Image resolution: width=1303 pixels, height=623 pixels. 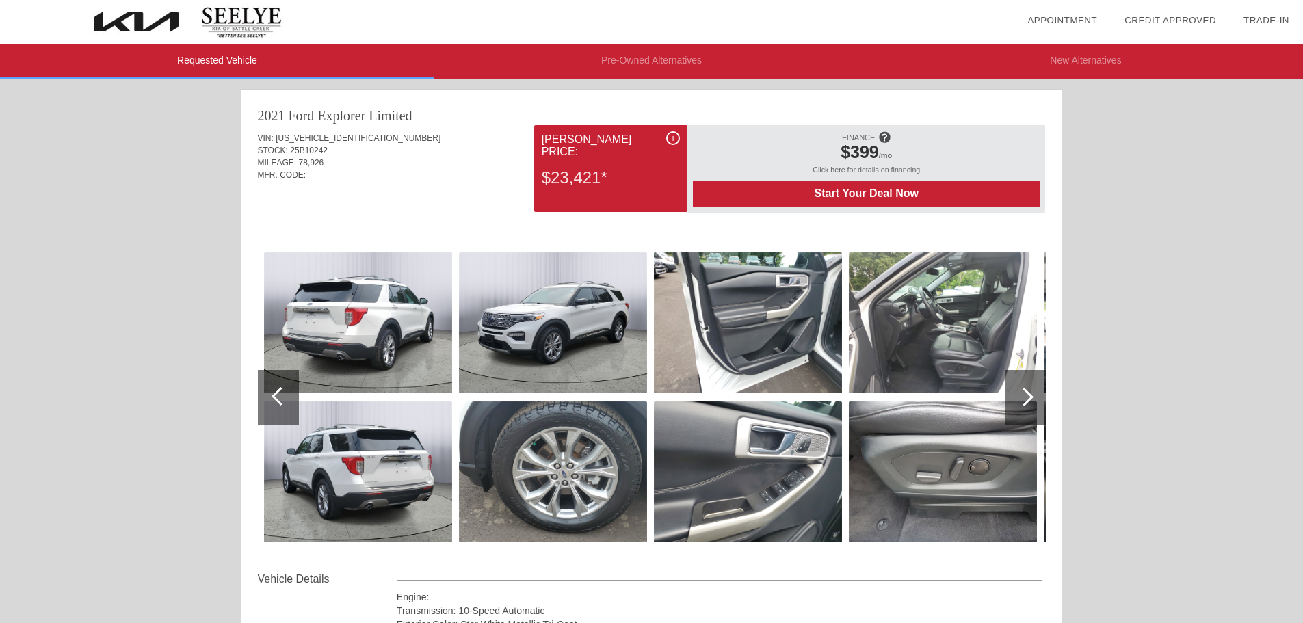 What do you see at coordinates (1171, 20) in the screenshot?
I see `a: Credit Approved` at bounding box center [1171, 20].